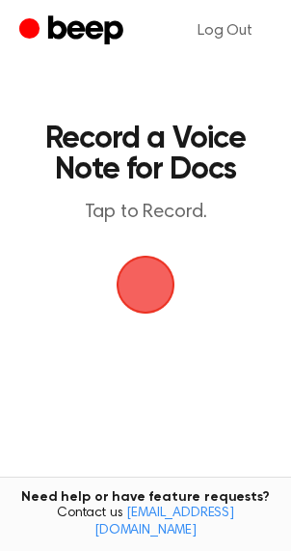 Image resolution: width=291 pixels, height=551 pixels. What do you see at coordinates (225, 31) in the screenshot?
I see `a: Log Out` at bounding box center [225, 31].